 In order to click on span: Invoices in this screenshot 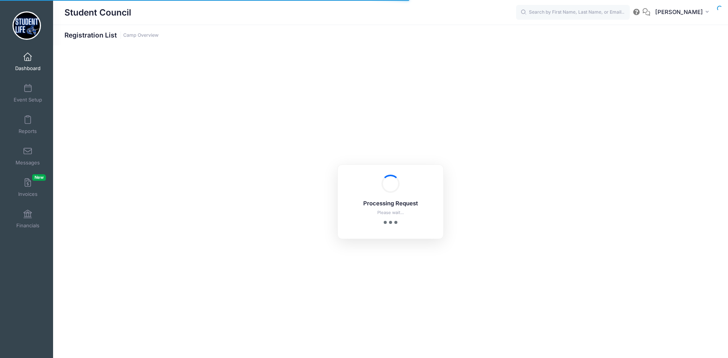, I will do `click(28, 194)`.